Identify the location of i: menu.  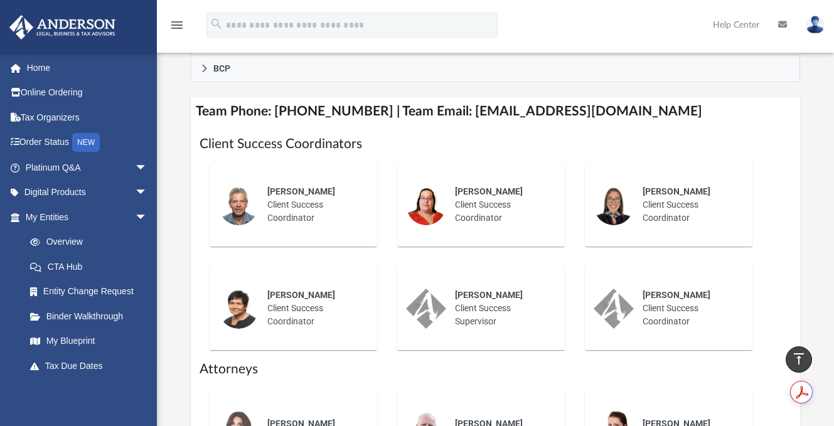
(177, 25).